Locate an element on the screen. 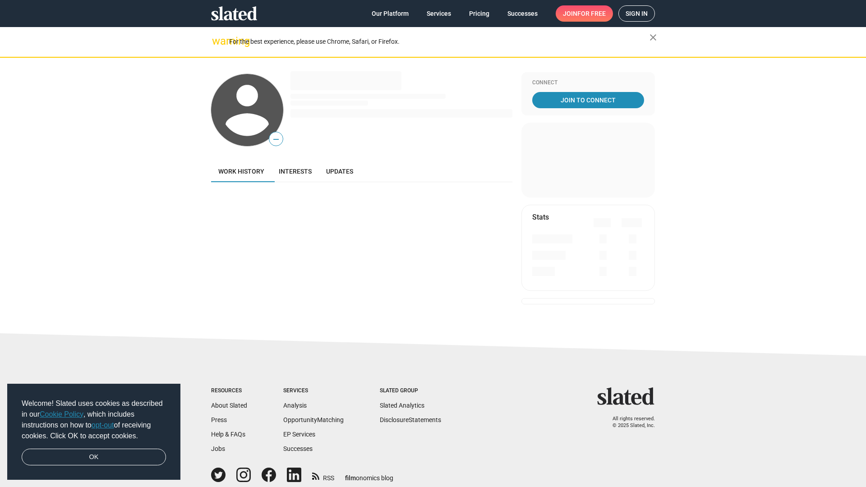 The height and width of the screenshot is (487, 866). div: Connect is located at coordinates (588, 83).